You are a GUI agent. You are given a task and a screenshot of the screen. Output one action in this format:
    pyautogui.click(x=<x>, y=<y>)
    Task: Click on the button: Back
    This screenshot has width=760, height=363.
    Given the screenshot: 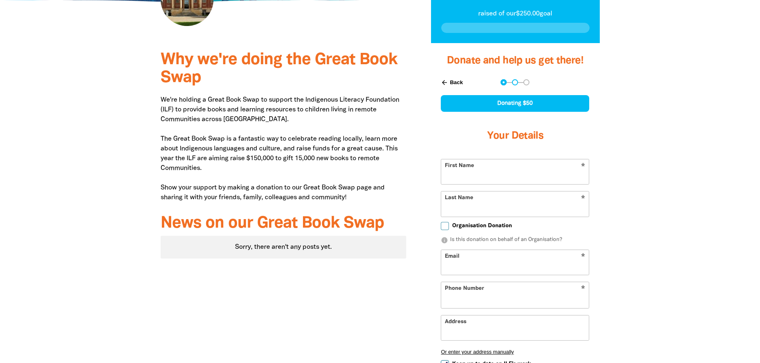 What is the action you would take?
    pyautogui.click(x=452, y=83)
    